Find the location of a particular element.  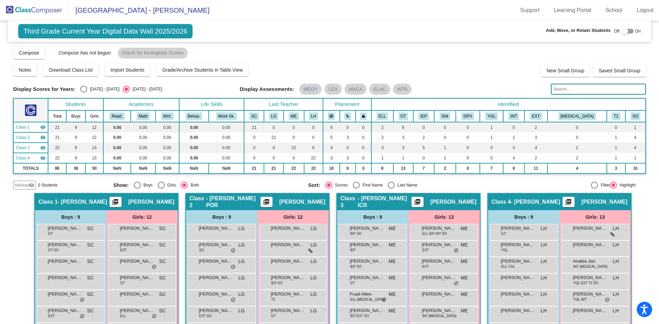

span: Download Class List is located at coordinates (71, 70).